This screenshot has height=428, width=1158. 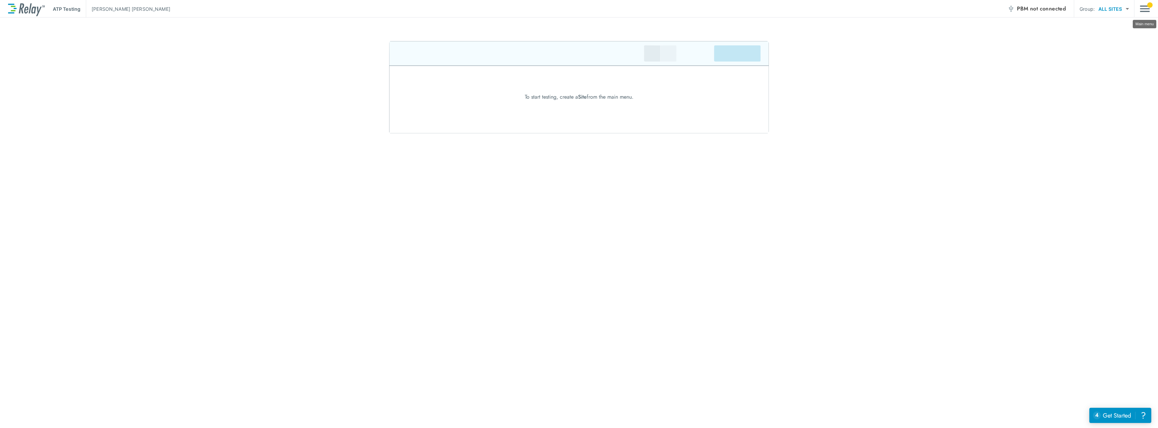 What do you see at coordinates (1011, 9) in the screenshot?
I see `img: Offline Icon` at bounding box center [1011, 9].